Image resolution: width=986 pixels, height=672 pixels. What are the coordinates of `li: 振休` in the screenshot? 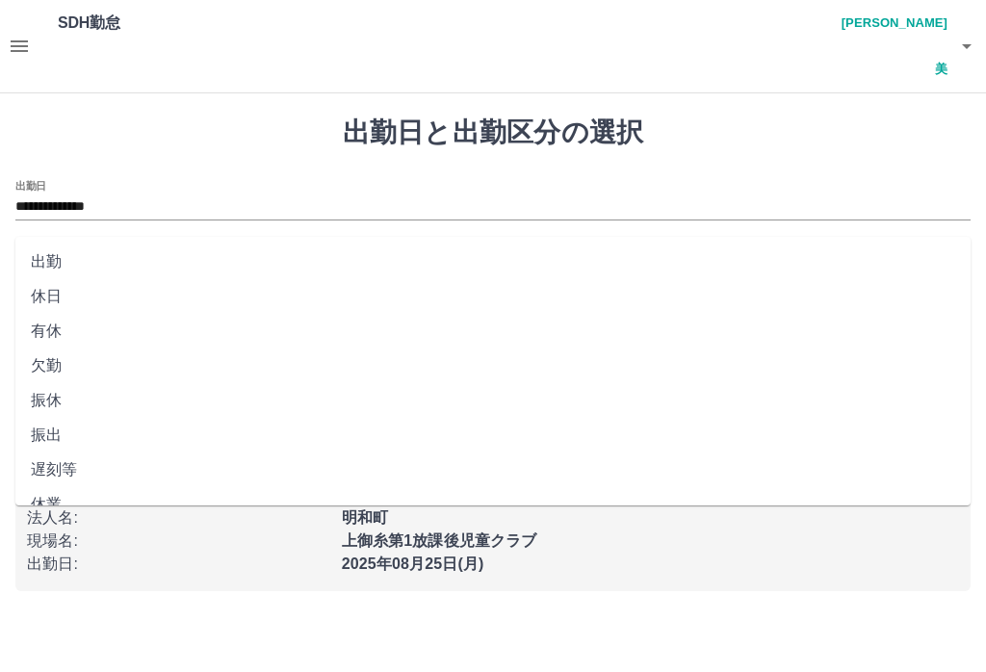 It's located at (493, 401).